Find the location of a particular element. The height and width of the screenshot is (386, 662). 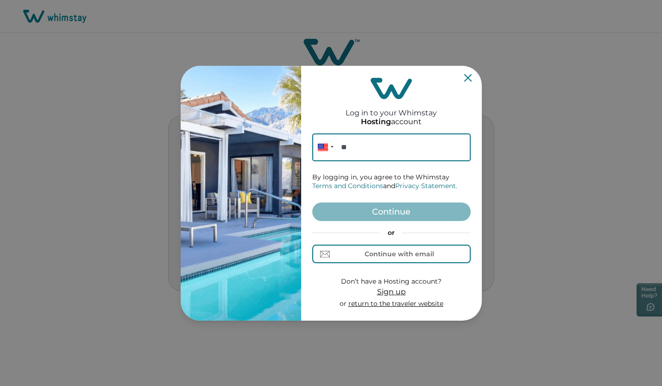

div: Continue with email is located at coordinates (399, 254).